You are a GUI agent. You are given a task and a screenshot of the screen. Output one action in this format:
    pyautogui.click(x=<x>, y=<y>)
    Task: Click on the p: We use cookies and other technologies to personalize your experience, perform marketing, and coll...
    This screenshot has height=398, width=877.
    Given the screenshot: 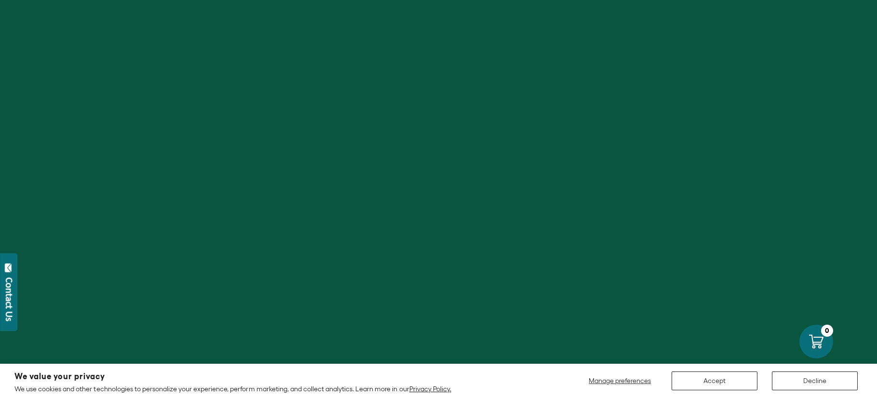 What is the action you would take?
    pyautogui.click(x=233, y=389)
    